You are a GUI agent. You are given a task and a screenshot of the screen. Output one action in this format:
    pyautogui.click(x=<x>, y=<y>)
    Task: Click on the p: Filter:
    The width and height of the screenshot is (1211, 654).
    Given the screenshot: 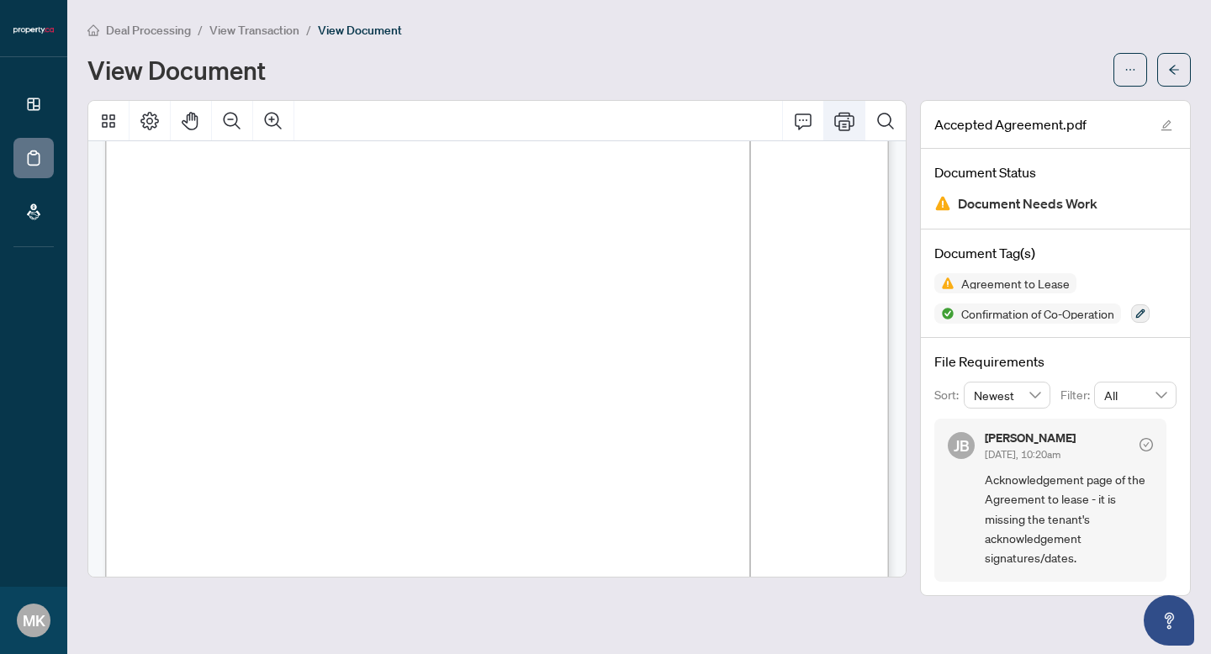 What is the action you would take?
    pyautogui.click(x=1077, y=395)
    